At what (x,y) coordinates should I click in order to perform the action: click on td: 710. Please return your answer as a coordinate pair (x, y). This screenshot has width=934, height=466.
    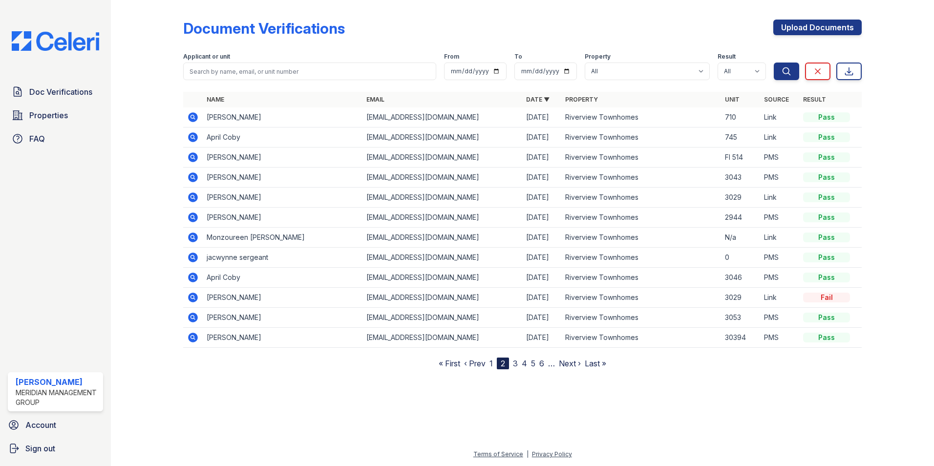
    Looking at the image, I should click on (741, 117).